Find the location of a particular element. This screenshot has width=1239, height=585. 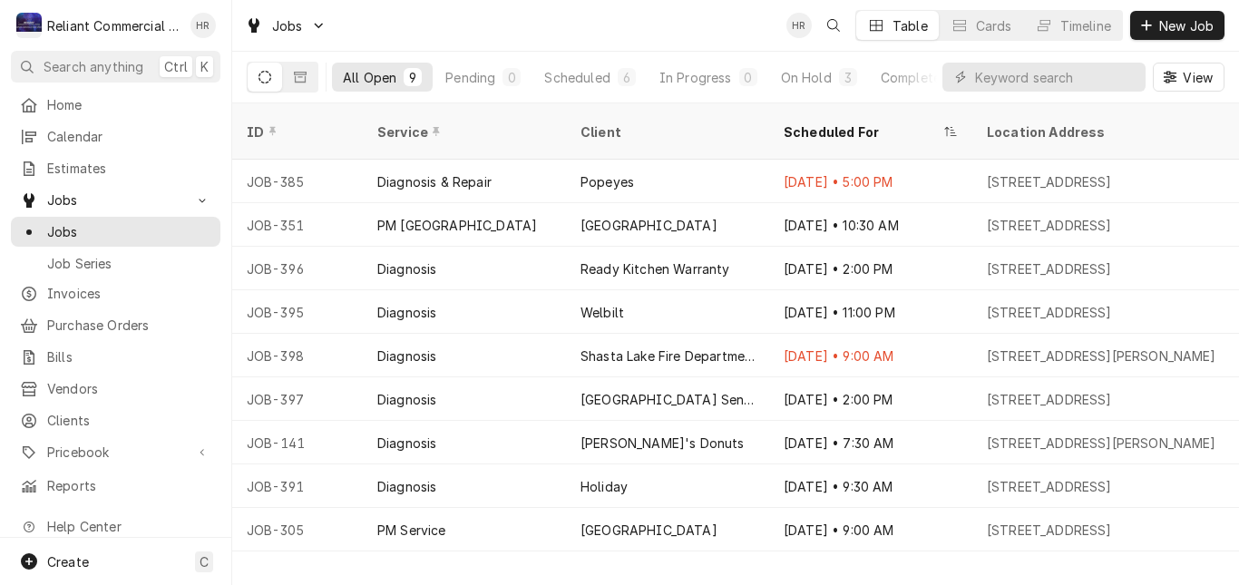

span: K is located at coordinates (204, 66).